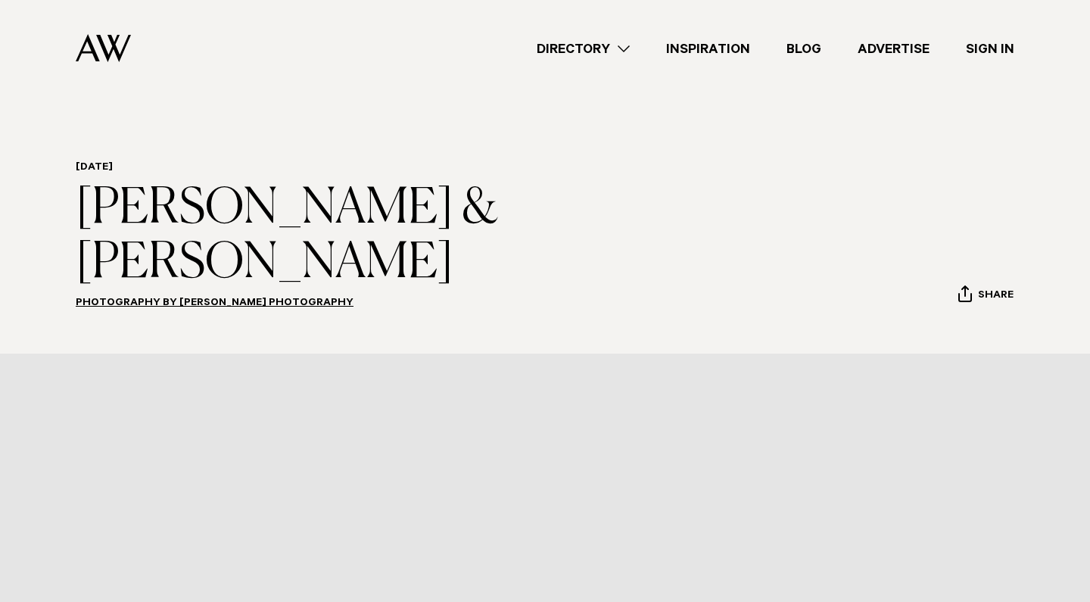 The height and width of the screenshot is (602, 1090). I want to click on a: Sign In, so click(990, 48).